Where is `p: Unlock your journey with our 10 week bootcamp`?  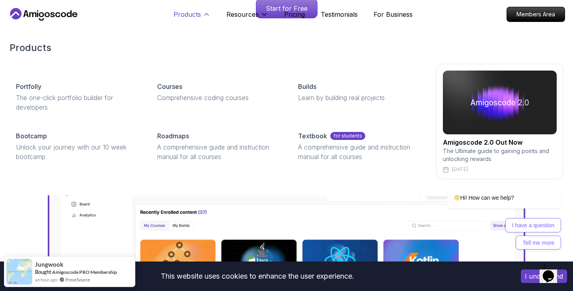
p: Unlock your journey with our 10 week bootcamp is located at coordinates (77, 152).